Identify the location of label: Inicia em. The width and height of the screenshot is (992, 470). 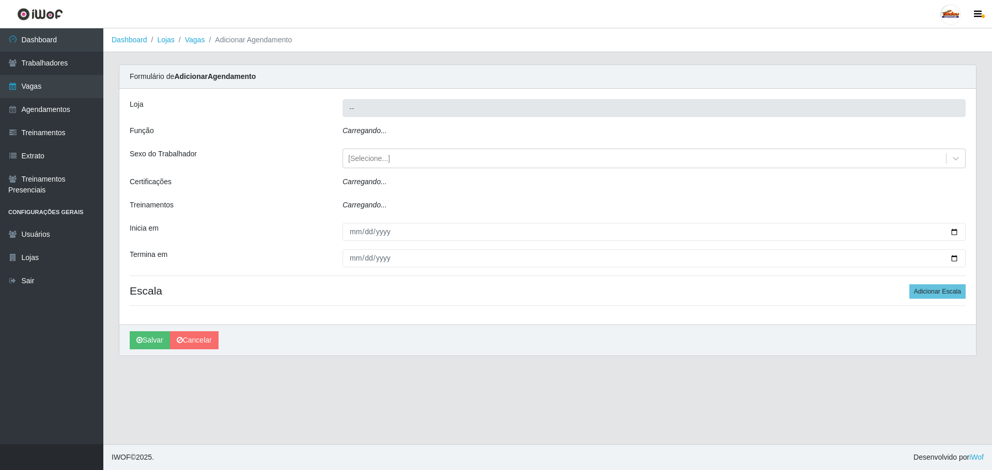
(144, 228).